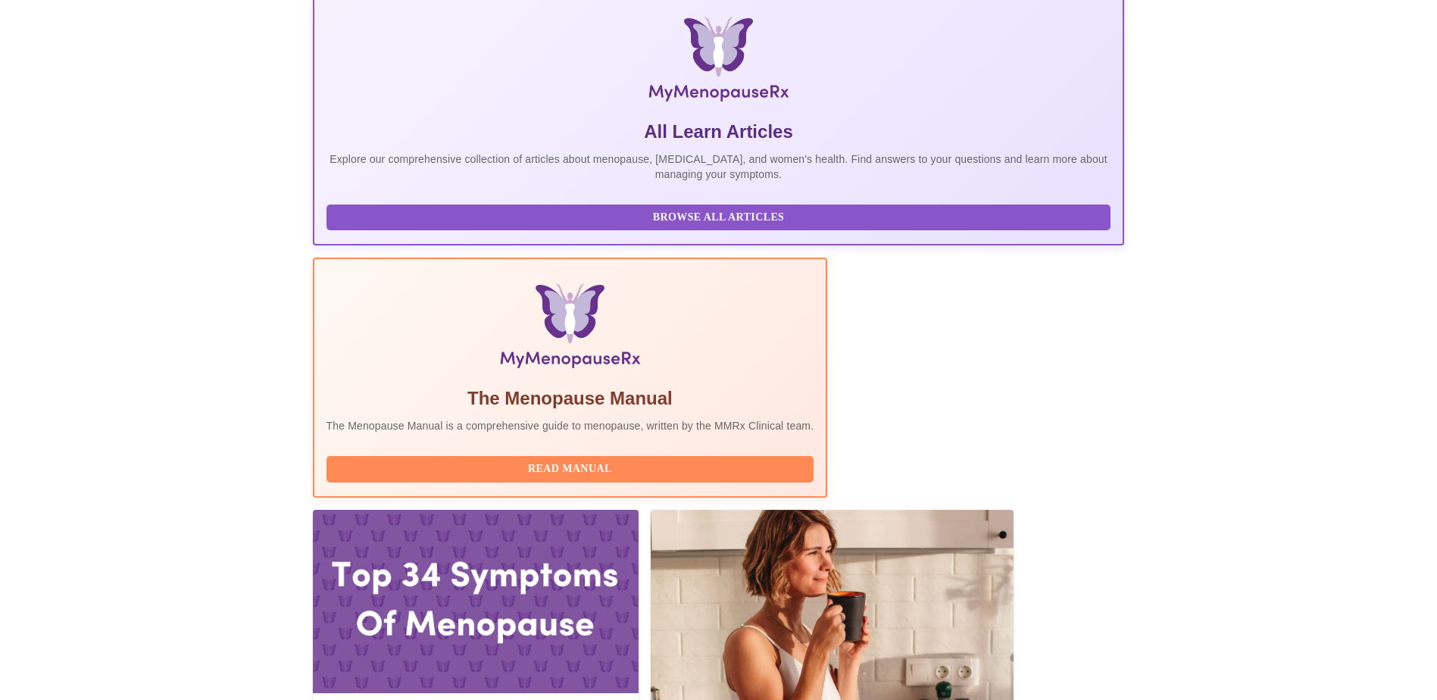 The image size is (1437, 700). What do you see at coordinates (570, 469) in the screenshot?
I see `span: Read Manual` at bounding box center [570, 469].